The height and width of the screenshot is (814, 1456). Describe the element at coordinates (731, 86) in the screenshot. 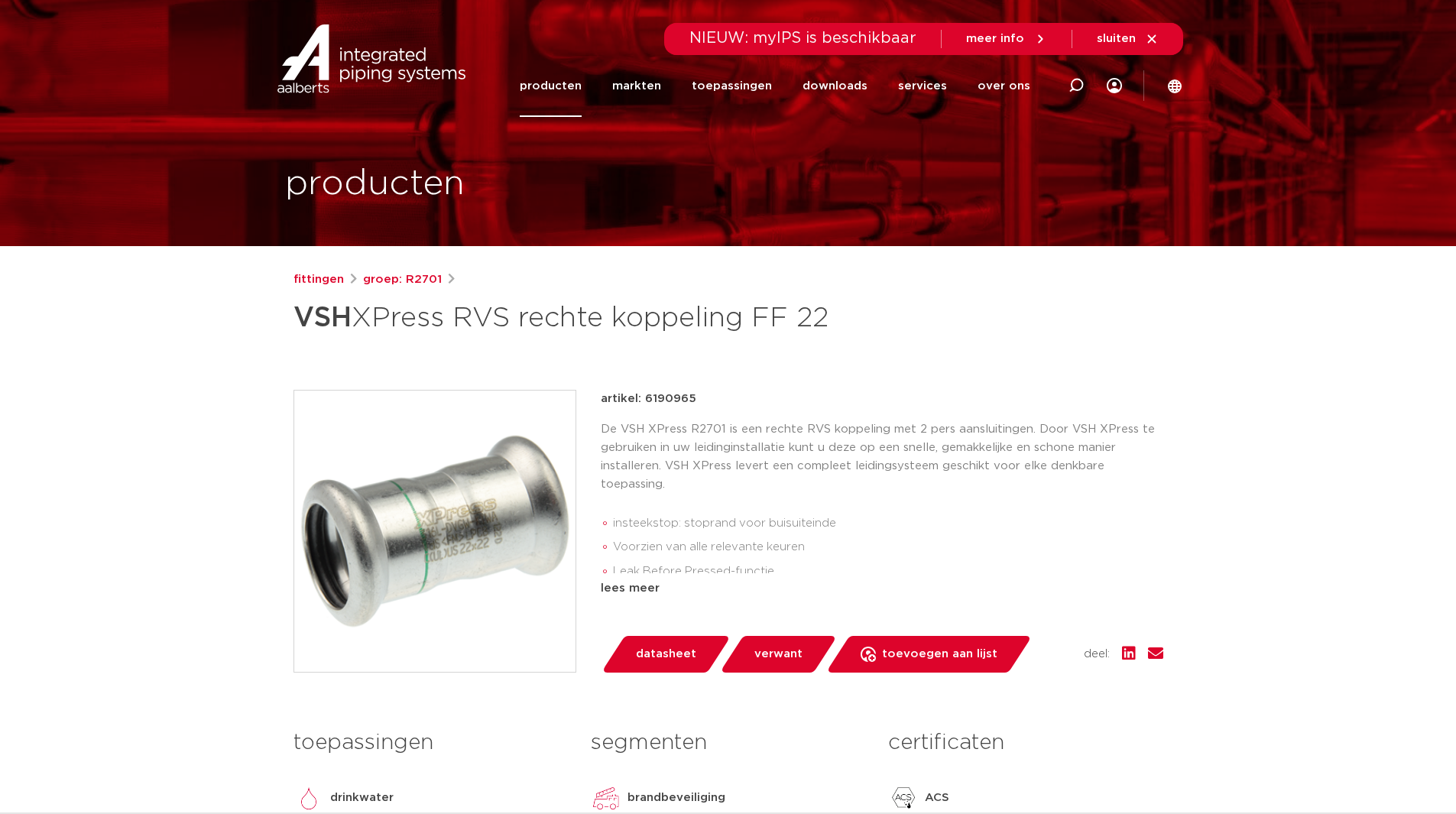

I see `a: toepassingen` at that location.